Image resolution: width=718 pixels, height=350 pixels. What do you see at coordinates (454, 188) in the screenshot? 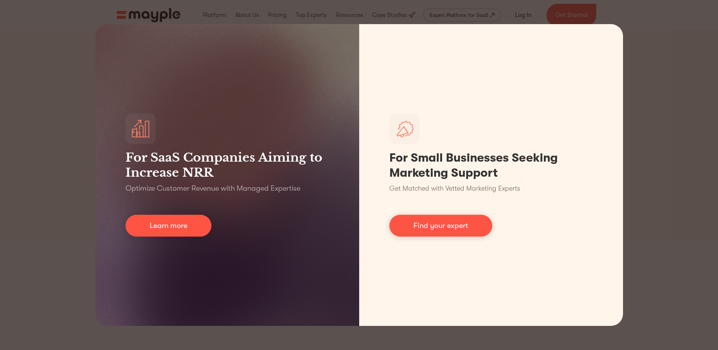
I see `p: Get Matched with Vetted Marketing Experts` at bounding box center [454, 188].